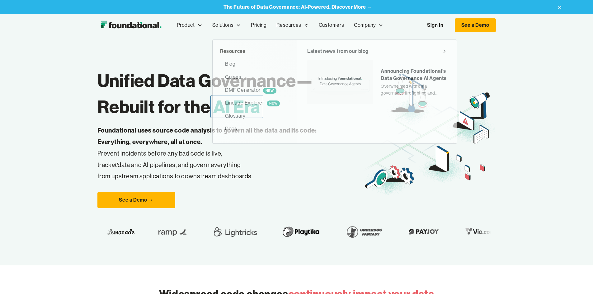  What do you see at coordinates (173, 232) in the screenshot?
I see `img: Ramp` at bounding box center [173, 232].